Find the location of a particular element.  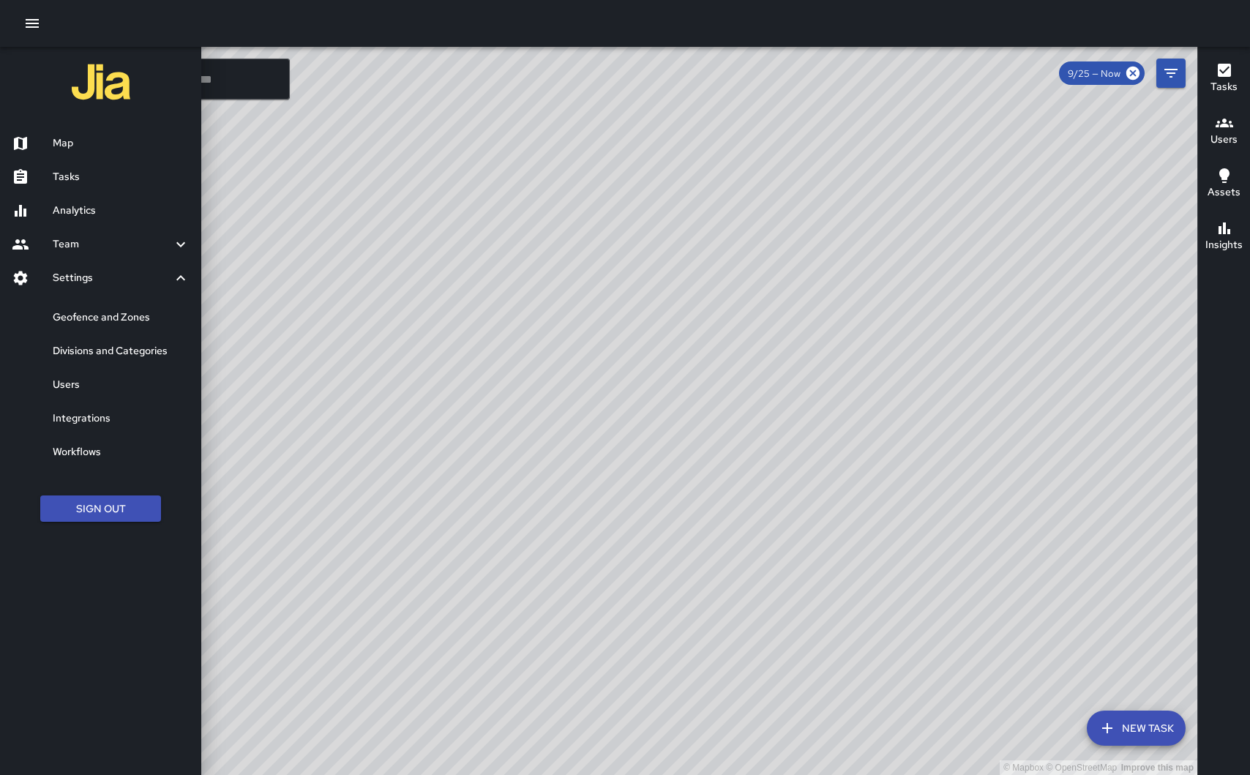

h6: Analytics is located at coordinates (121, 211).